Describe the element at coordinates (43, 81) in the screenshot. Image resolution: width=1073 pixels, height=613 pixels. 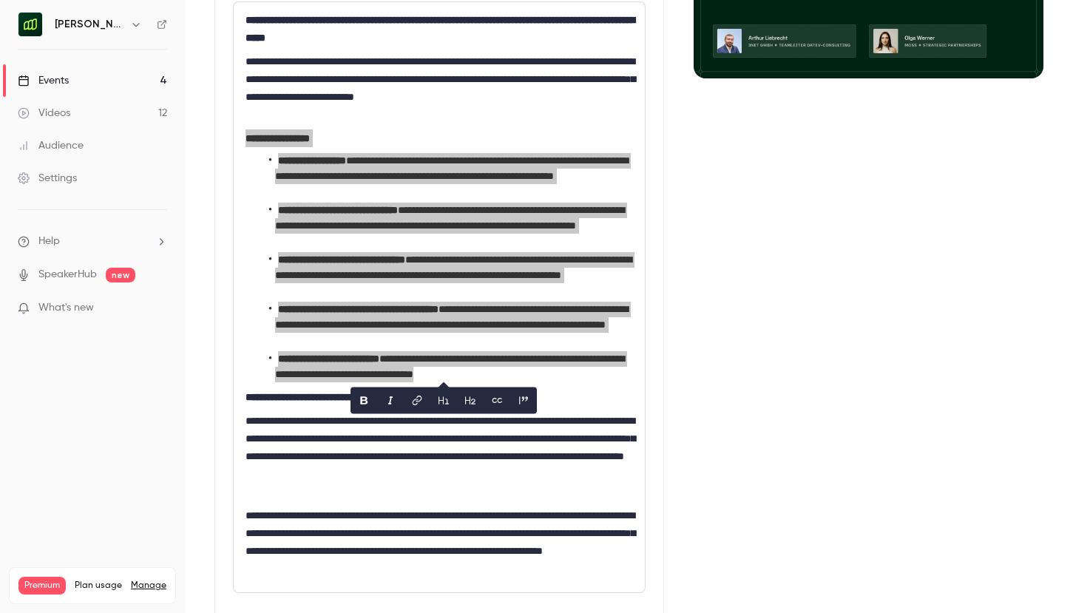
I see `div: Events` at that location.